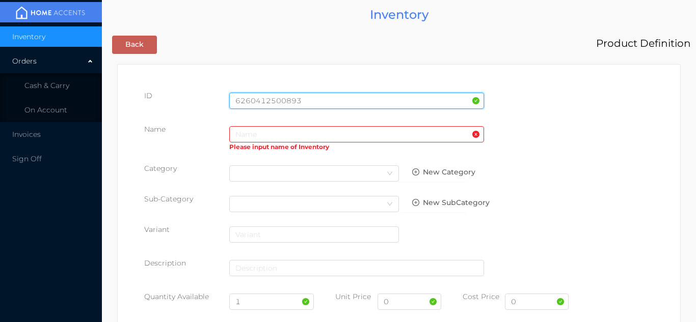 The width and height of the screenshot is (696, 322). What do you see at coordinates (29, 37) in the screenshot?
I see `span: Inventory` at bounding box center [29, 37].